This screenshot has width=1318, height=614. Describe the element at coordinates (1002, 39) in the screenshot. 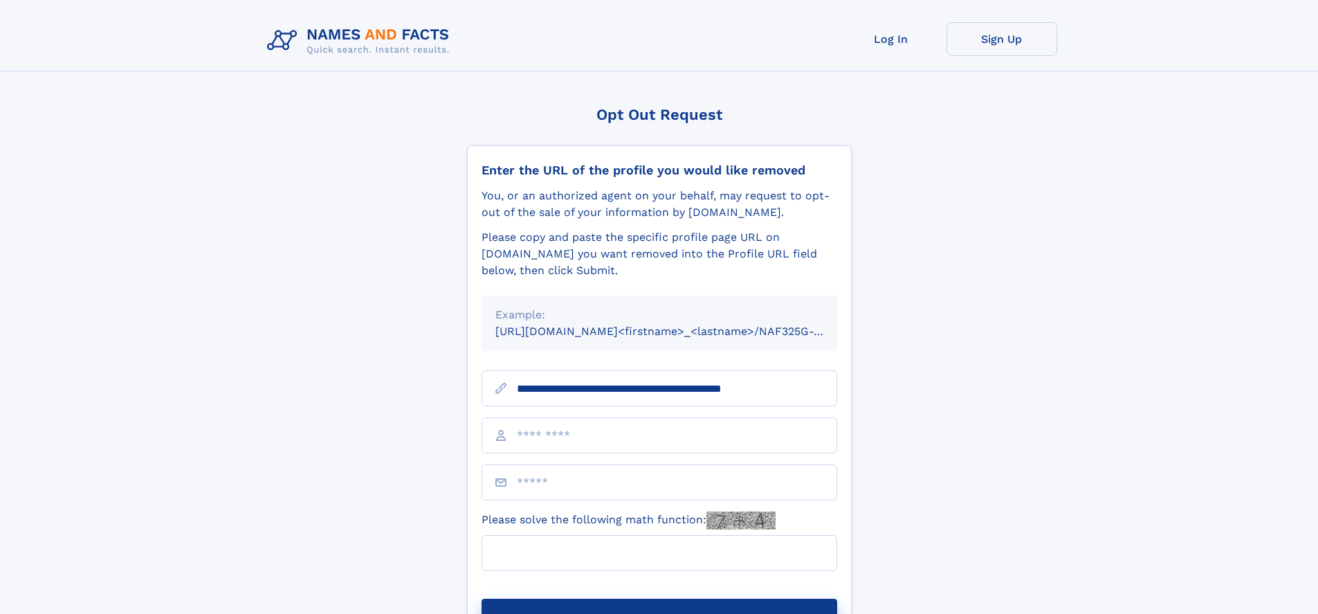

I see `a: Sign Up` at that location.